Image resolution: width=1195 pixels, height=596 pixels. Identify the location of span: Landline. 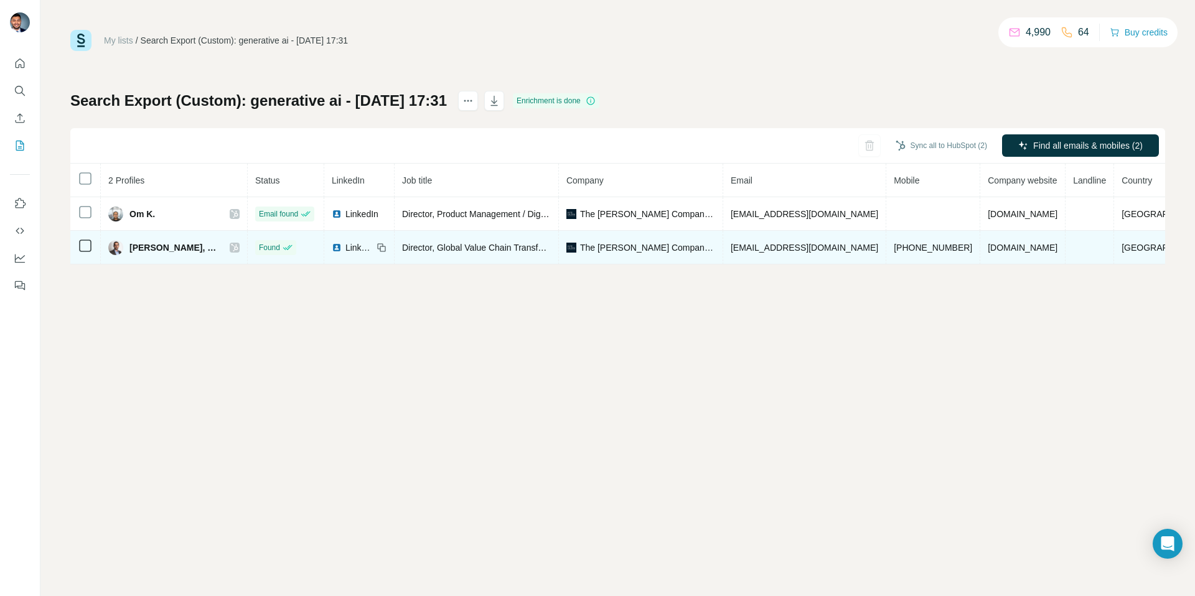
(1090, 181).